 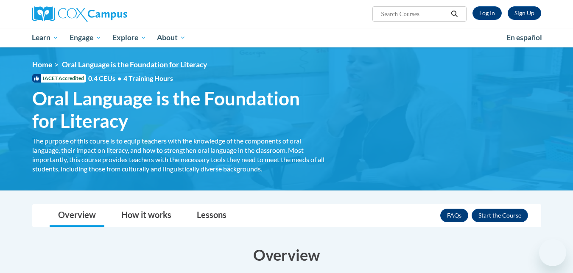 I want to click on a: Learn, so click(x=45, y=38).